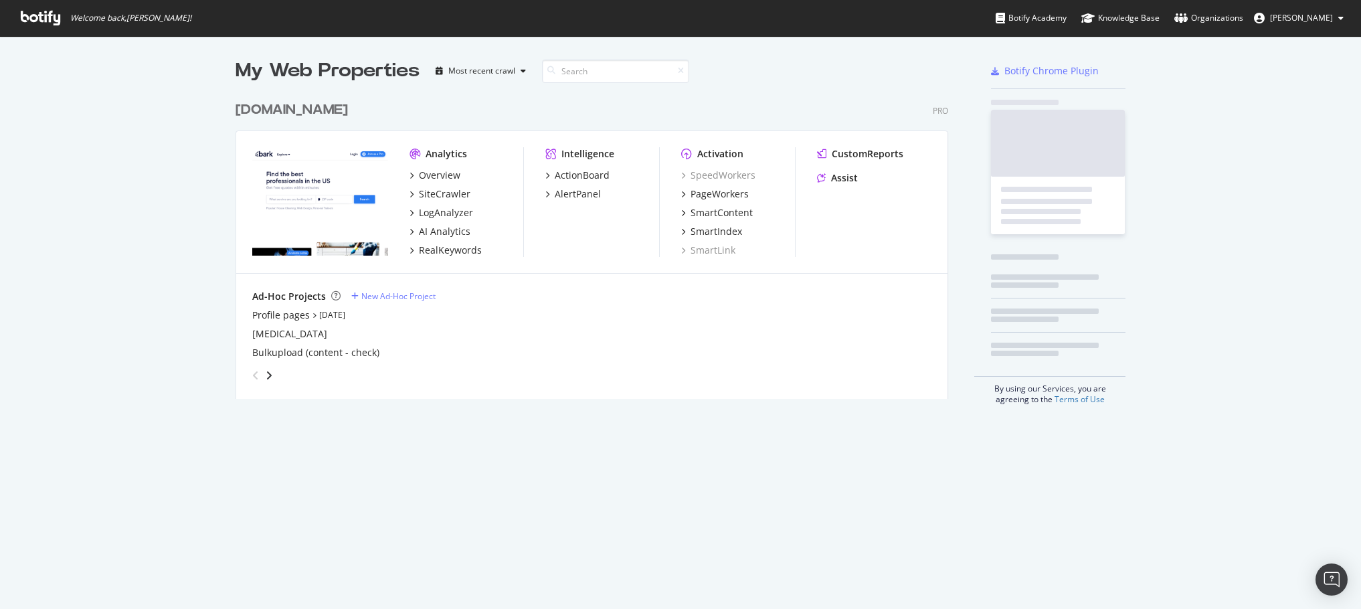 The height and width of the screenshot is (609, 1361). Describe the element at coordinates (1302, 17) in the screenshot. I see `span: Ellen Blacow` at that location.